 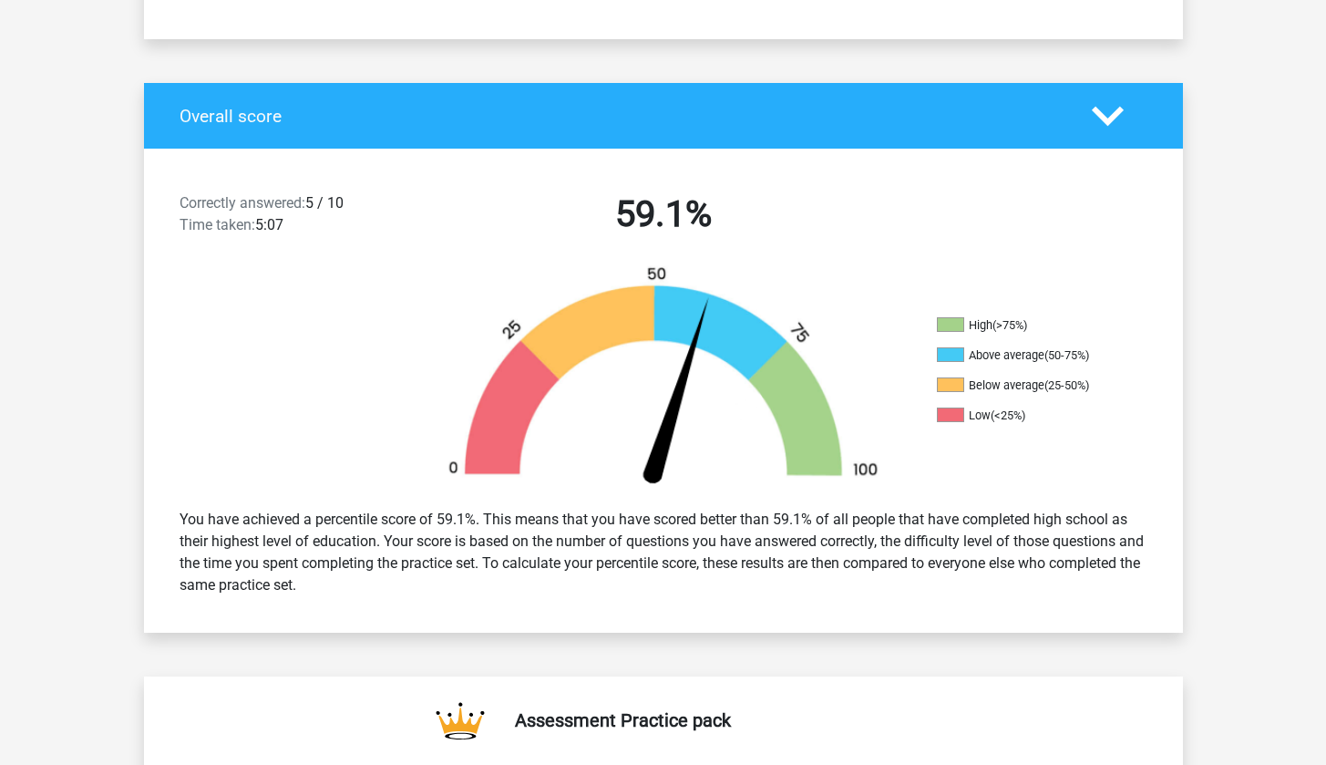 I want to click on li: Above average, so click(x=1028, y=355).